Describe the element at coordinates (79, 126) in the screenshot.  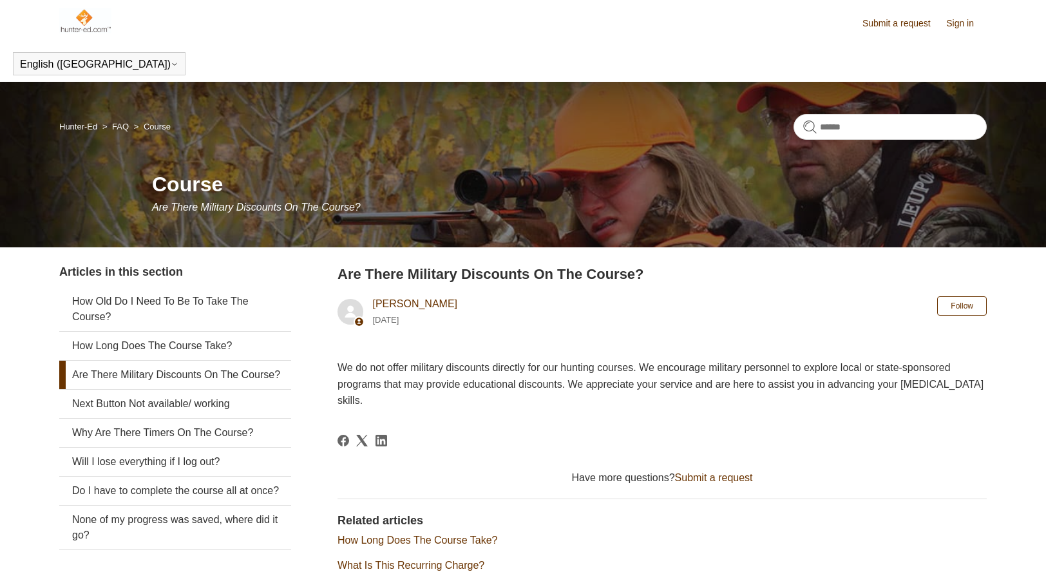
I see `li: Hunter-Ed` at that location.